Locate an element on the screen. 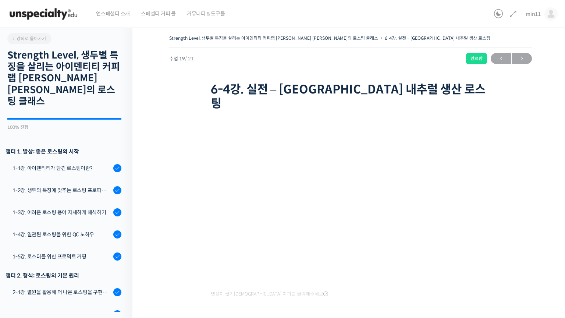  div: 1-1강. 아이덴티티가 담긴 로스팅이란? is located at coordinates (62, 168).